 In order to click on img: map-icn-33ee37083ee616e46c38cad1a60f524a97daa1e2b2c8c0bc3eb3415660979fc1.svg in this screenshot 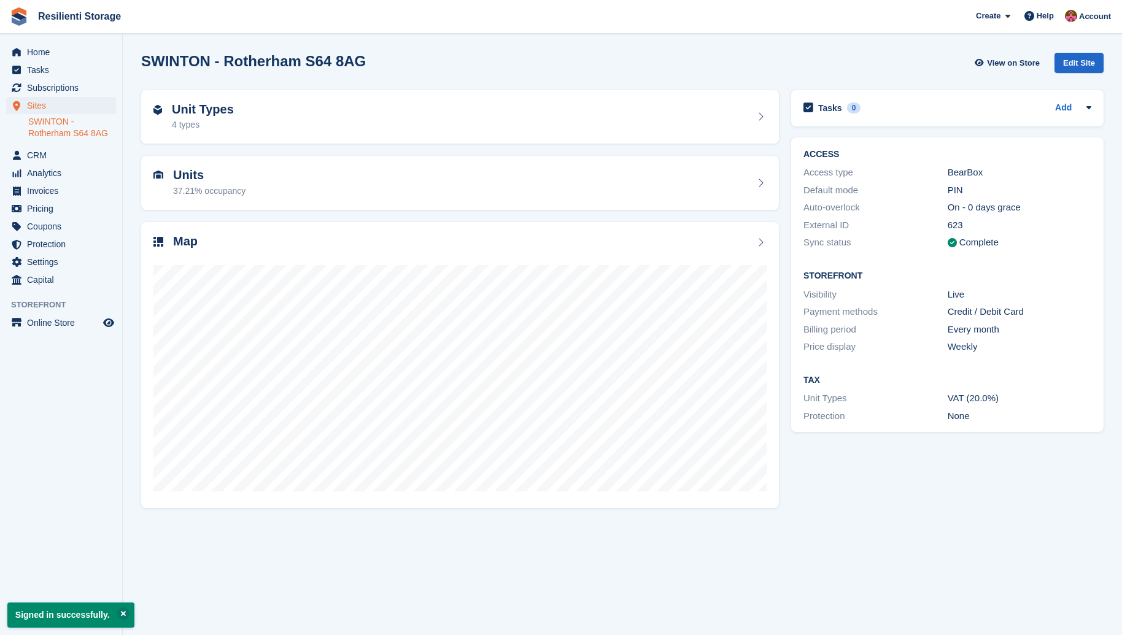, I will do `click(158, 242)`.